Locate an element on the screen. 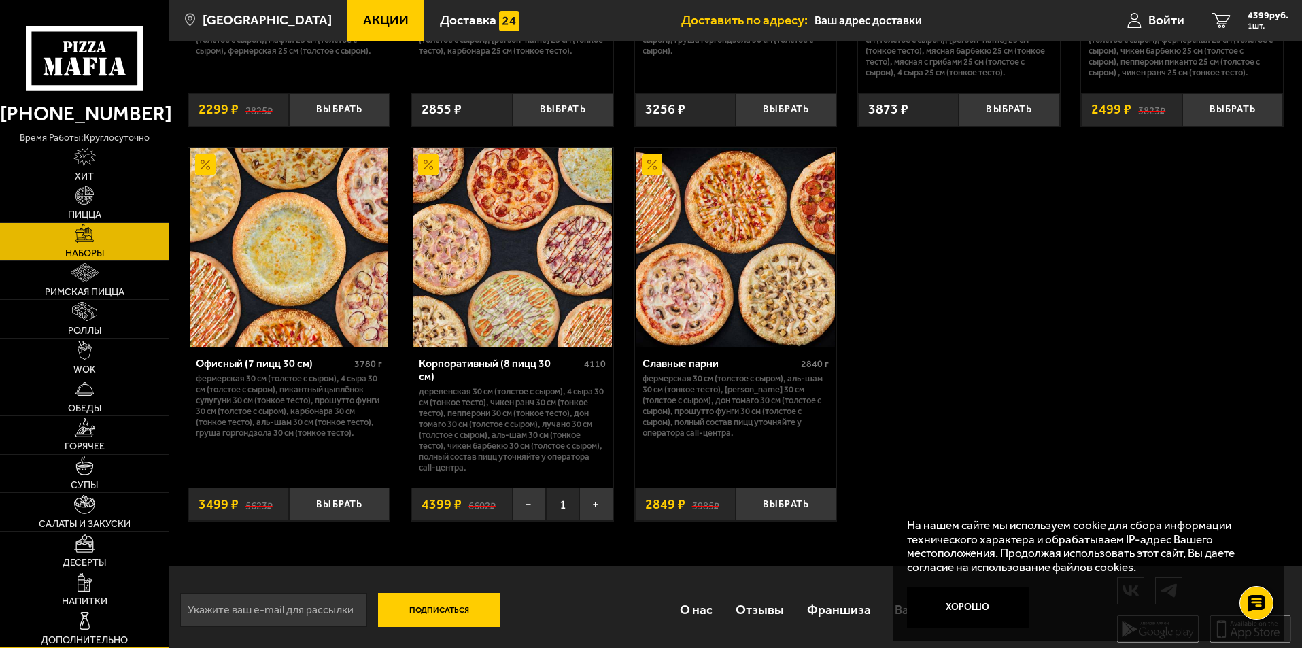 The width and height of the screenshot is (1302, 648). span: Супы is located at coordinates (84, 486).